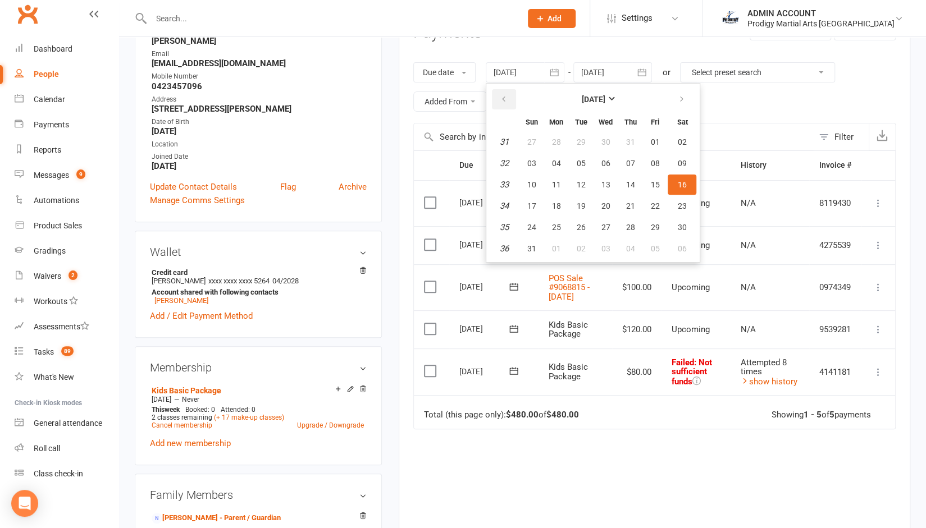 The height and width of the screenshot is (528, 926). Describe the element at coordinates (630, 142) in the screenshot. I see `span: 31` at that location.